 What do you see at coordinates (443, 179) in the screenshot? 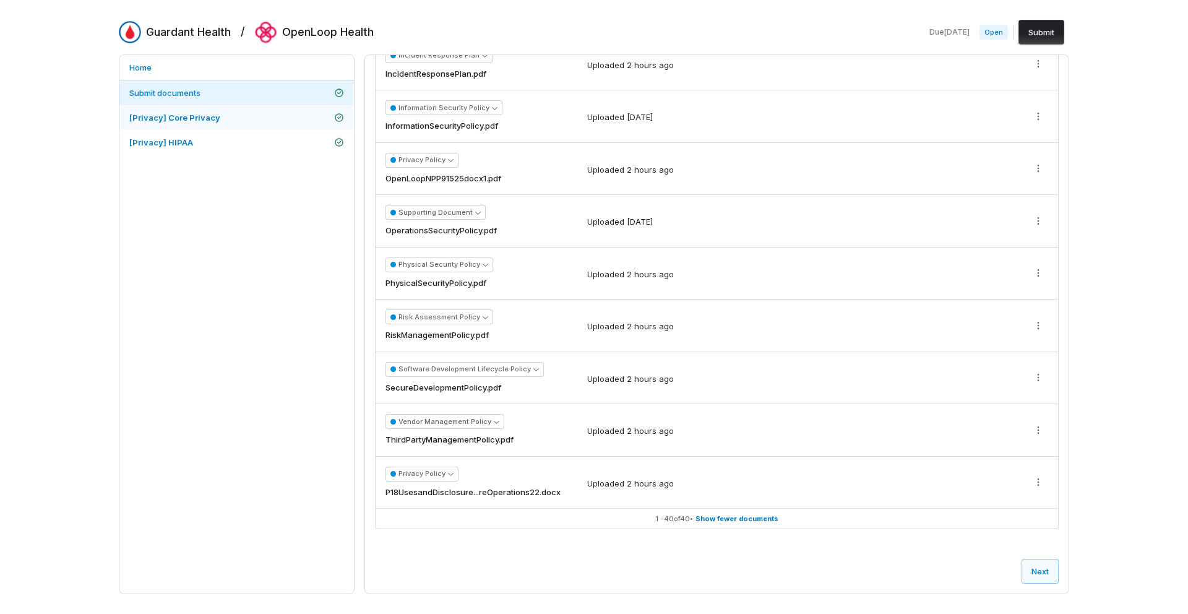
I see `span: OpenLoopNPP91525docx1.pdf` at bounding box center [443, 179].